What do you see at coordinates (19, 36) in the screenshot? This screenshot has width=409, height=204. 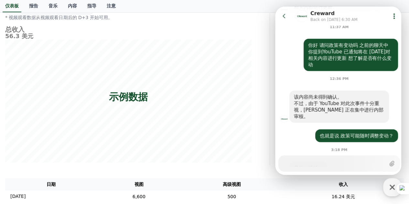 I see `font: 56.3 美元` at bounding box center [19, 36].